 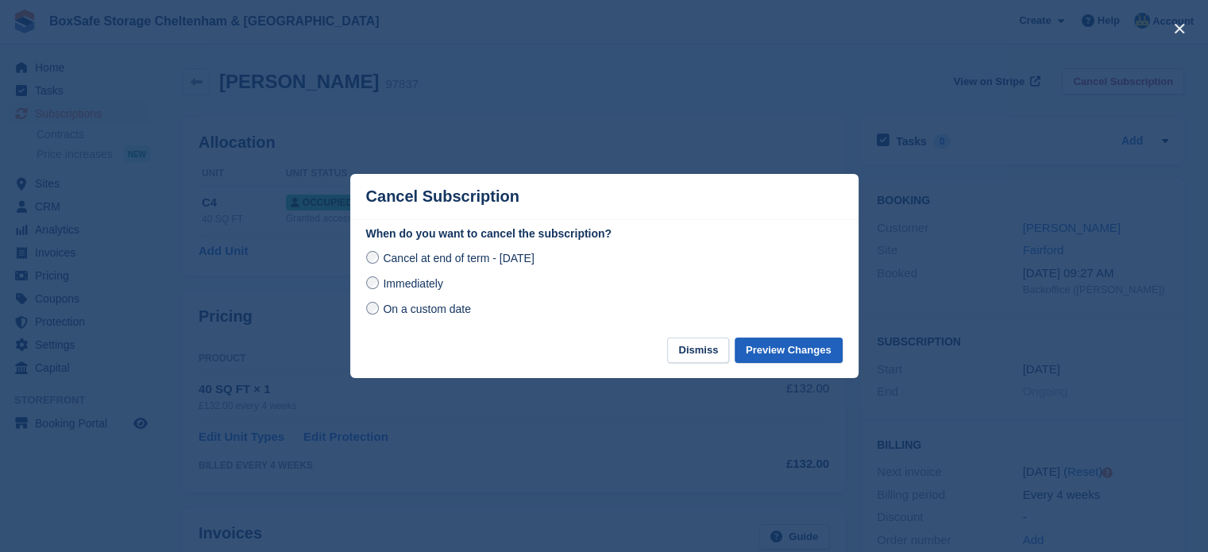 I want to click on span: Immediately, so click(x=412, y=284).